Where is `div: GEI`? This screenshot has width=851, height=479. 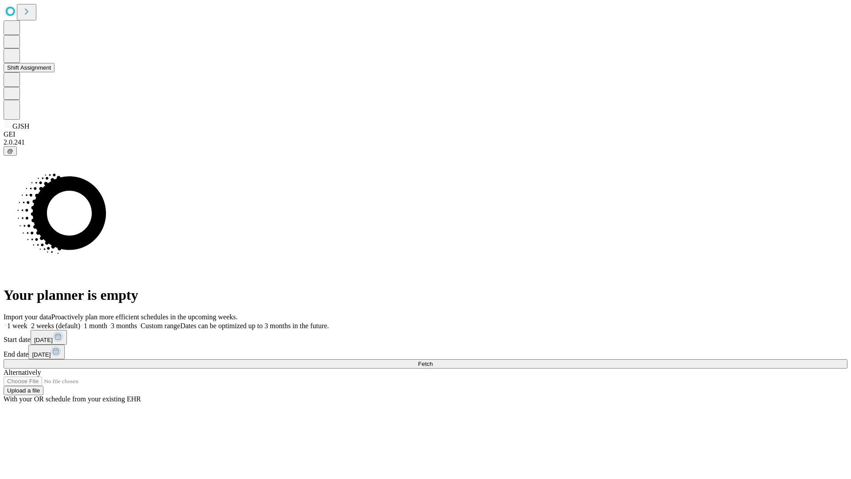
div: GEI is located at coordinates (426, 134).